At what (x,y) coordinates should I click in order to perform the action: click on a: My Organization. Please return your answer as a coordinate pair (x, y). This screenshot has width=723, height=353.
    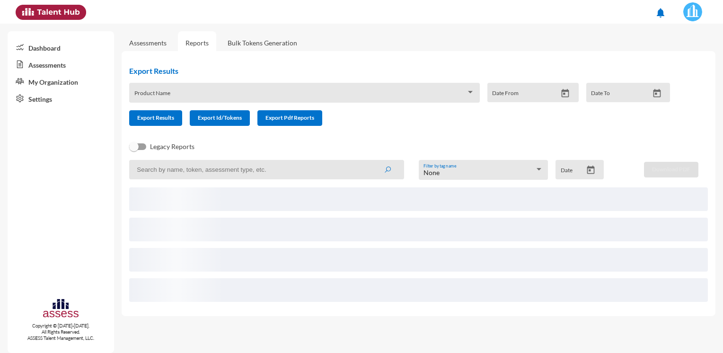
    Looking at the image, I should click on (61, 81).